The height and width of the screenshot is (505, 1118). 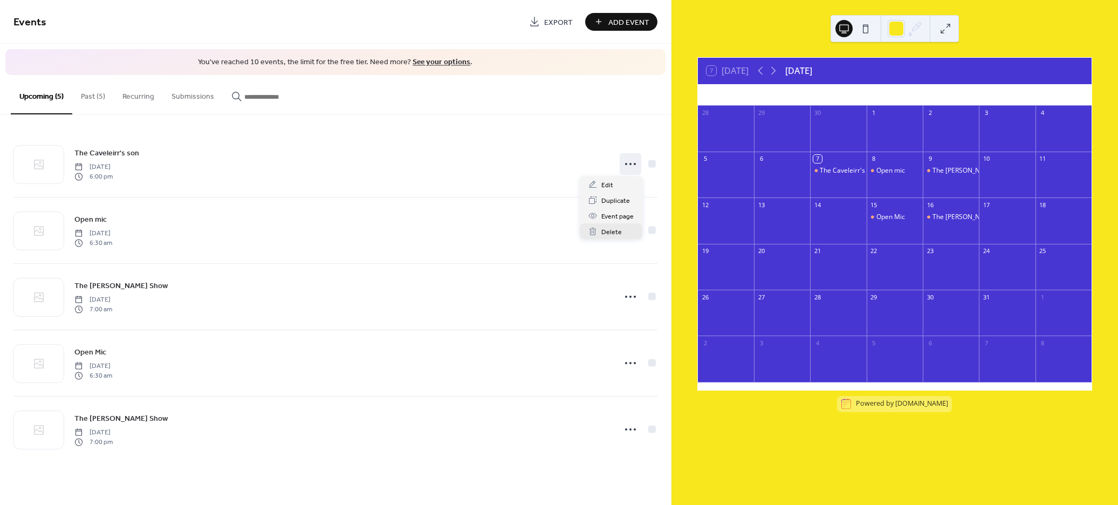 What do you see at coordinates (895, 95) in the screenshot?
I see `div: Wed` at bounding box center [895, 95].